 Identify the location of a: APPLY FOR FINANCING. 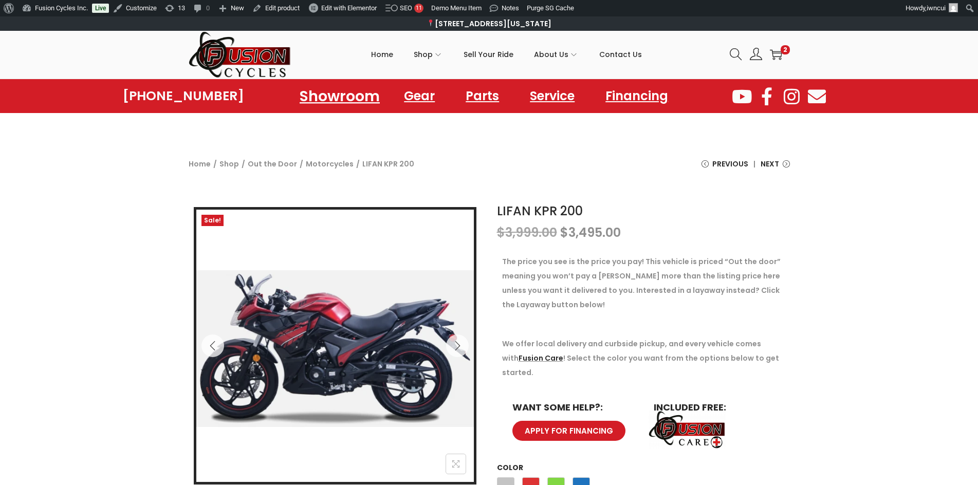
(569, 431).